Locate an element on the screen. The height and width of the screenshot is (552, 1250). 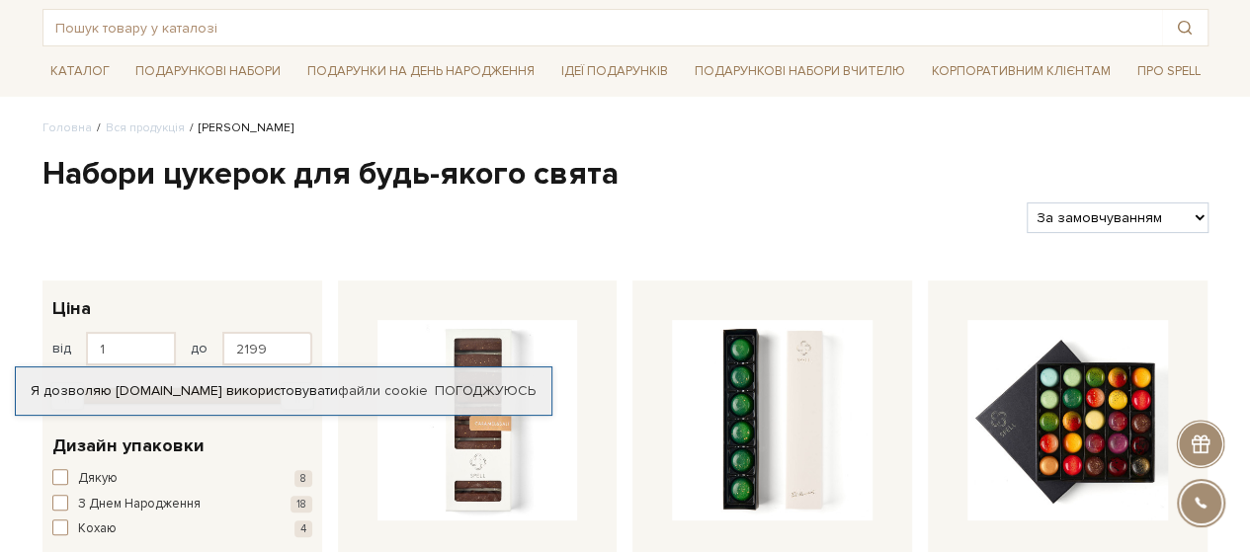
h1: Набори цукерок для будь-якого свята is located at coordinates (625, 175).